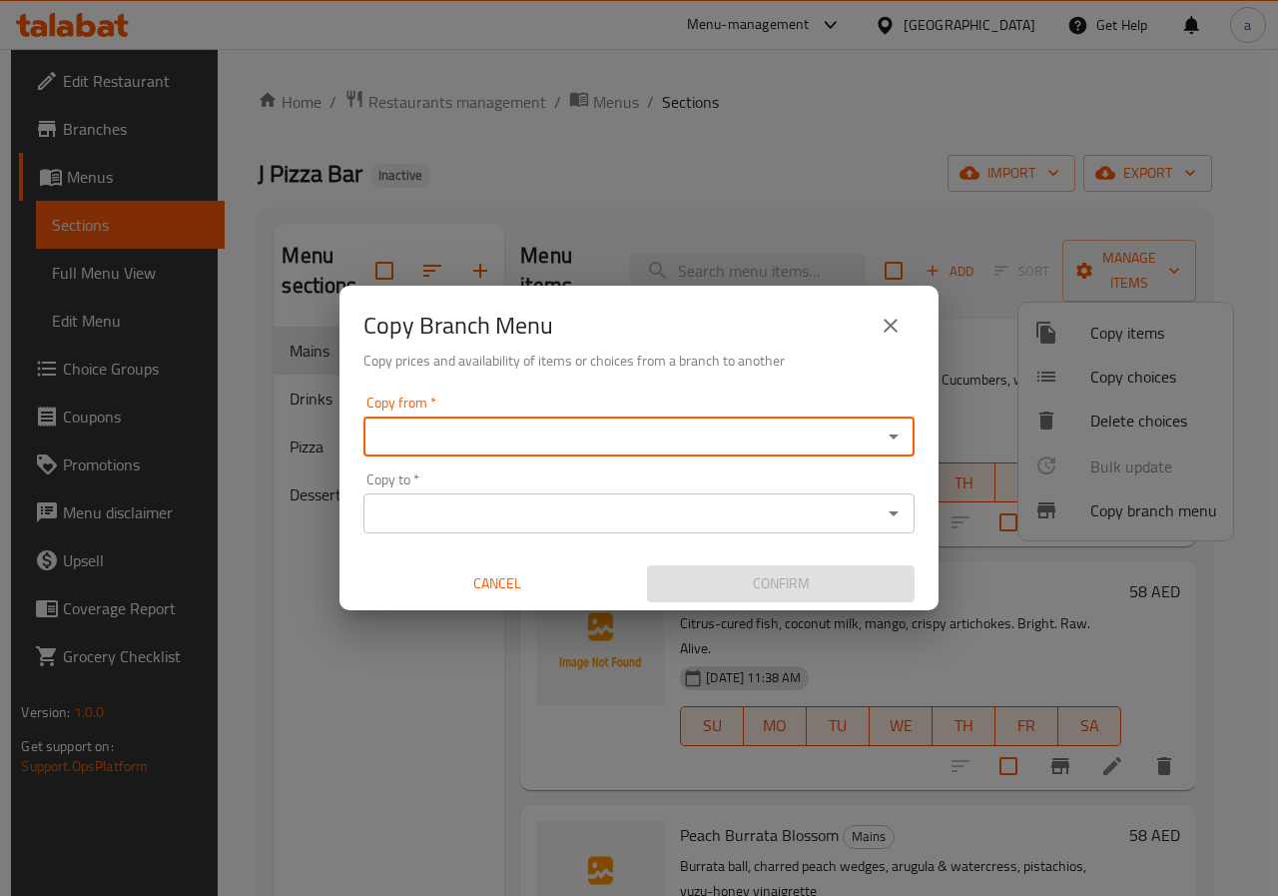  I want to click on h6: Copy prices and availability of items or choices from a branch to another, so click(639, 361).